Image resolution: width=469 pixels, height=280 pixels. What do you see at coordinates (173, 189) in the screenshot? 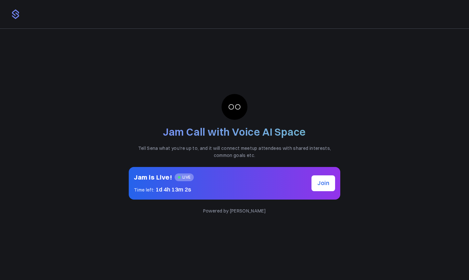
I see `span: 1d 4h 13m 2s` at bounding box center [173, 189].